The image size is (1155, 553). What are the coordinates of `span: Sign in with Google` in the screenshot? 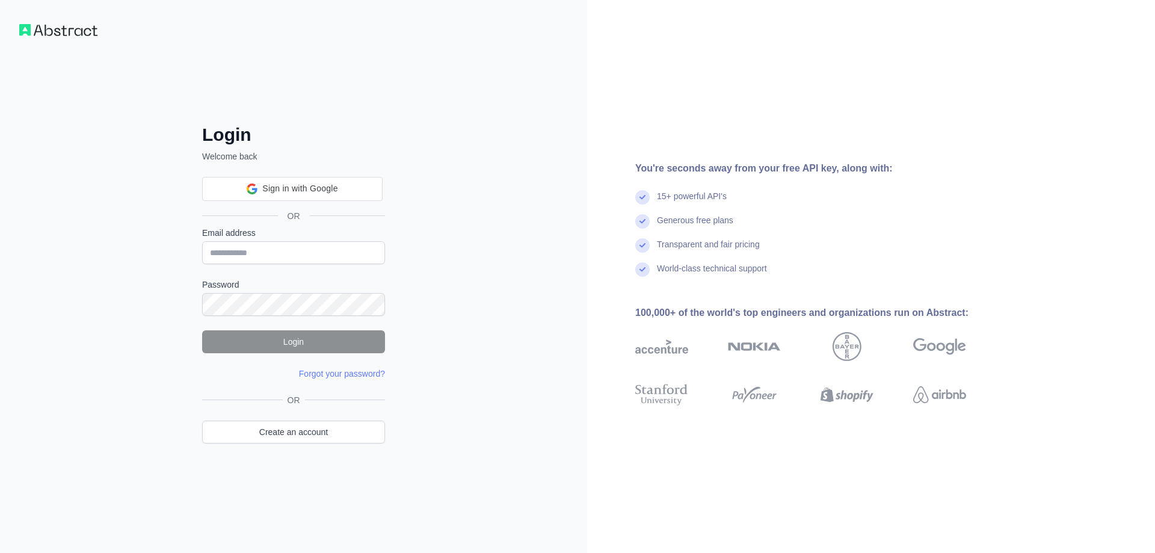 It's located at (300, 188).